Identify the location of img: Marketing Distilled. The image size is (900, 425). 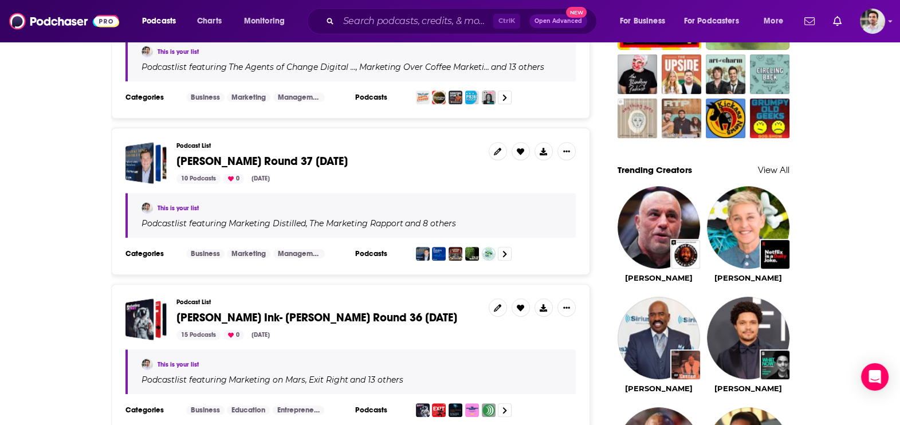
(423, 254).